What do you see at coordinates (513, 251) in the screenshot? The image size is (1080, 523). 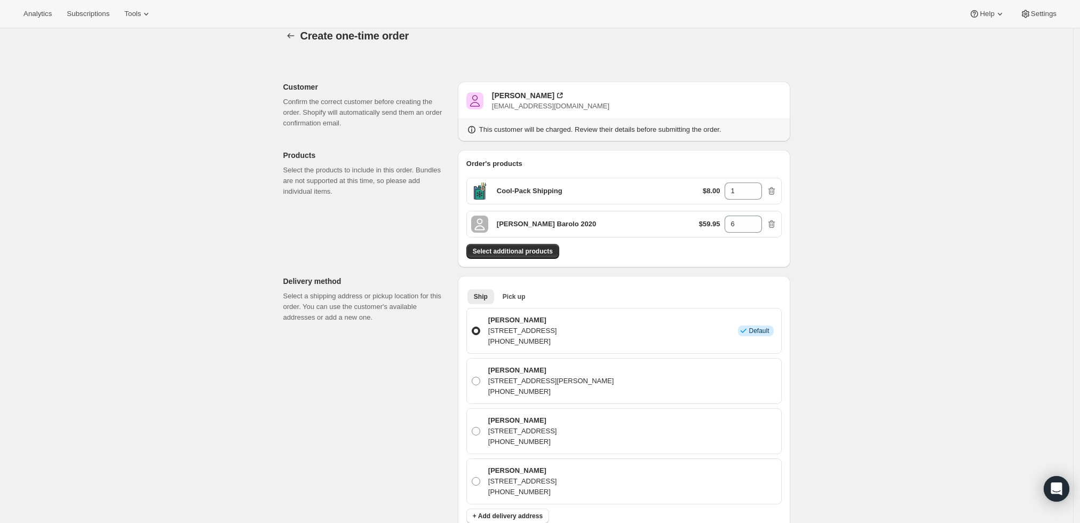 I see `span: Select additional products` at bounding box center [513, 251].